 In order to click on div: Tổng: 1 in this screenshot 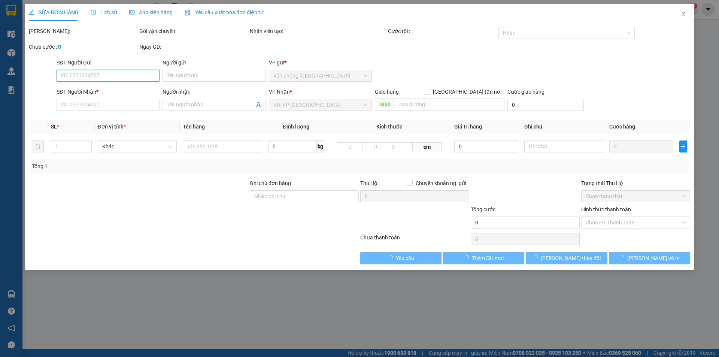, I will do `click(155, 166)`.